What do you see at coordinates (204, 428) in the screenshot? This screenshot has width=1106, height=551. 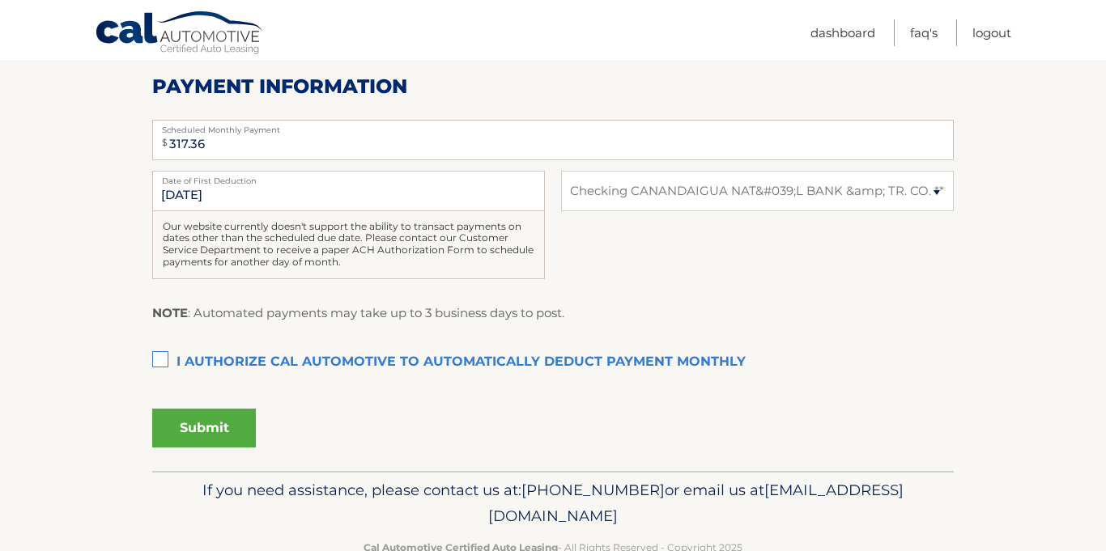 I see `button: Submit` at bounding box center [204, 428].